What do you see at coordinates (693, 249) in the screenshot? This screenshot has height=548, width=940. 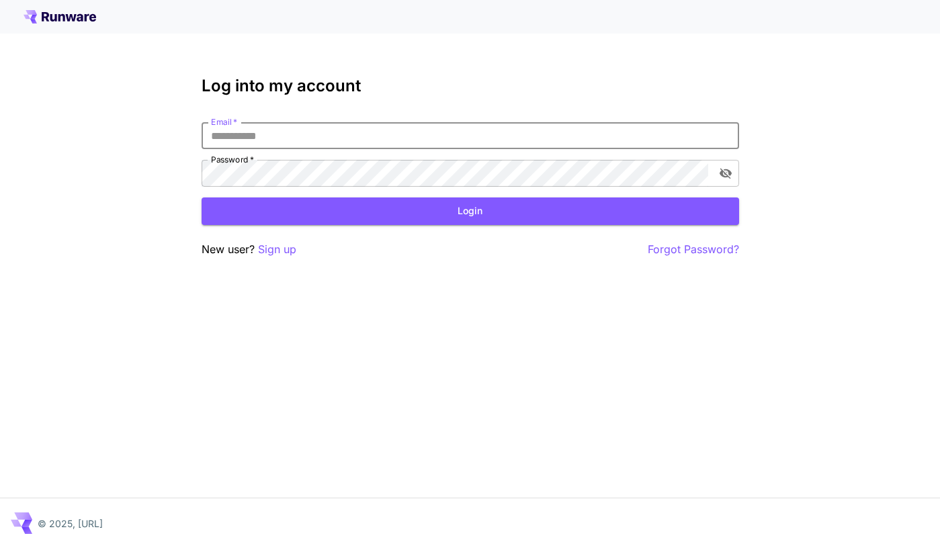 I see `button: Forgot Password?` at bounding box center [693, 249].